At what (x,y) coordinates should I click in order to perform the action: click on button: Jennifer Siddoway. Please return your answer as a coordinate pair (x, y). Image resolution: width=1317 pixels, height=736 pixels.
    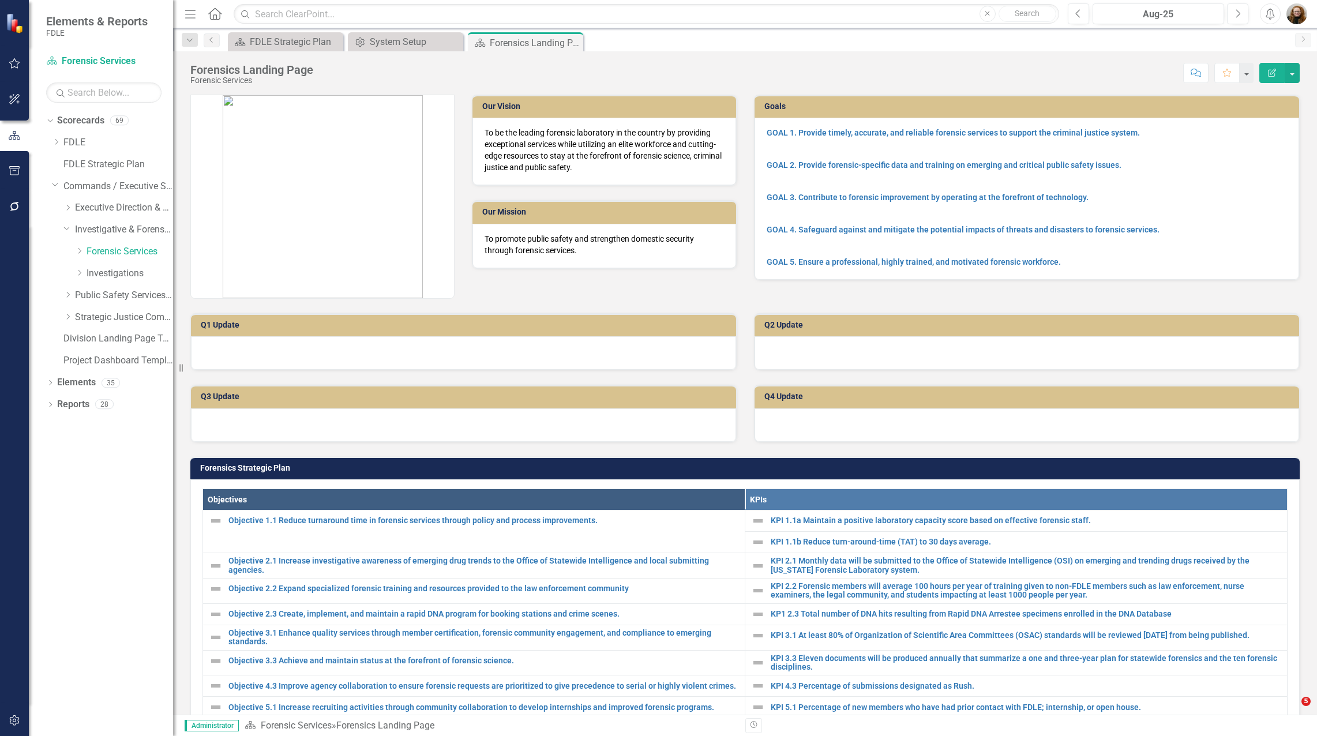
    Looking at the image, I should click on (1297, 14).